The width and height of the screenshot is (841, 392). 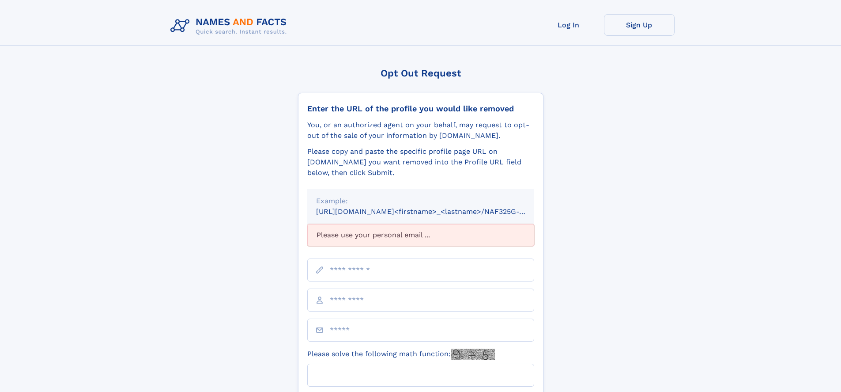 What do you see at coordinates (421, 201) in the screenshot?
I see `div: Example:` at bounding box center [421, 201].